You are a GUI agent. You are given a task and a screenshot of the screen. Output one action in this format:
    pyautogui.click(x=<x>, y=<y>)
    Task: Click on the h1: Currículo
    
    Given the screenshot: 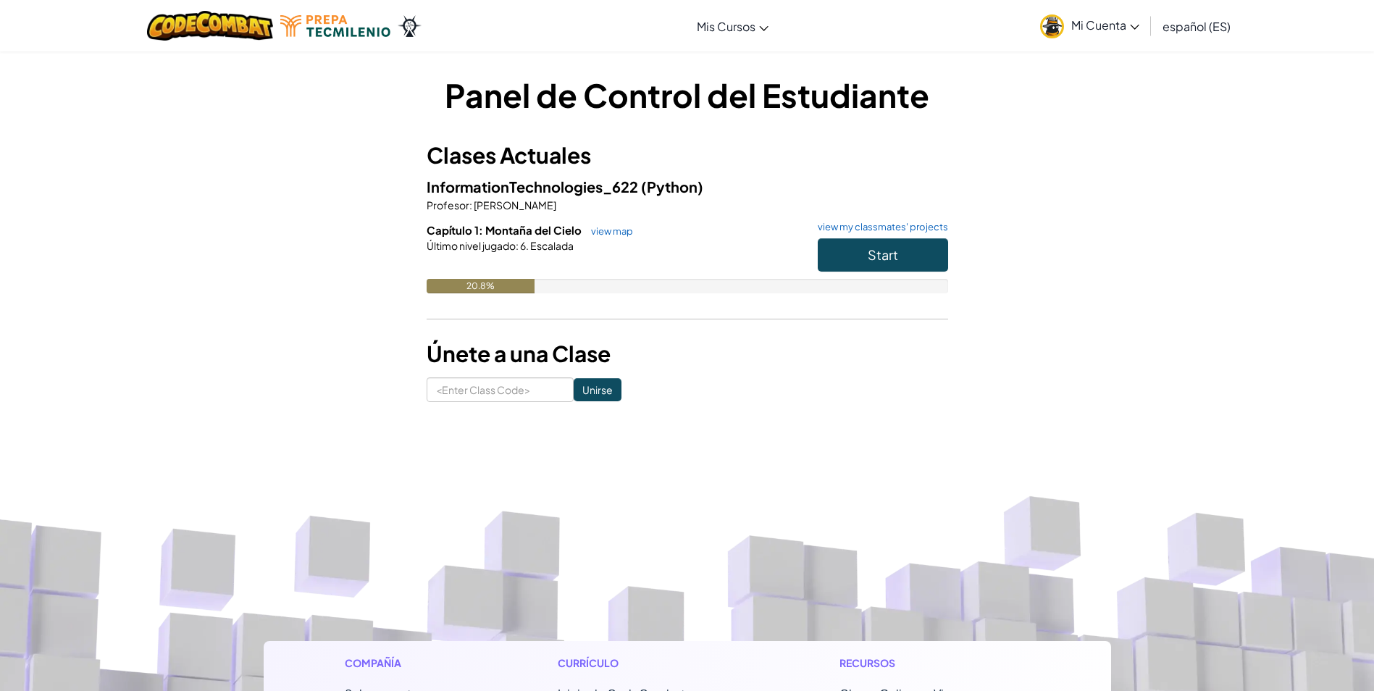 What is the action you would take?
    pyautogui.click(x=652, y=663)
    